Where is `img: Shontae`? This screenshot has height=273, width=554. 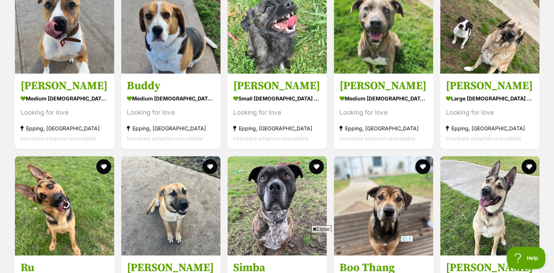
img: Shontae is located at coordinates (490, 206).